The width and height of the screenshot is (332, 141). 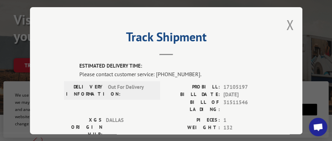 What do you see at coordinates (129, 126) in the screenshot?
I see `span: DALLAS` at bounding box center [129, 126].